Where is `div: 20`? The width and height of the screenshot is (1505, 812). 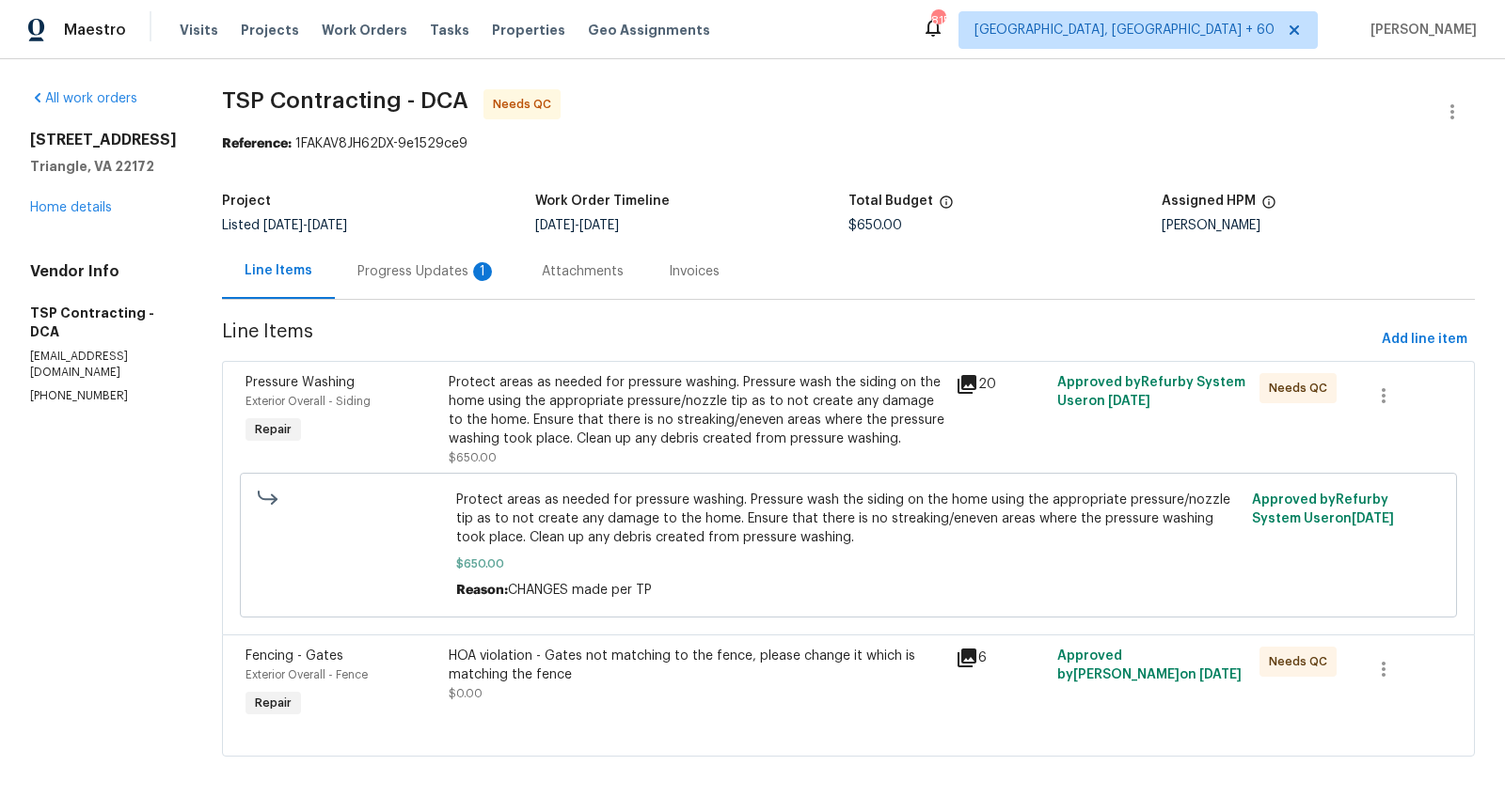 div: 20 is located at coordinates (1001, 384).